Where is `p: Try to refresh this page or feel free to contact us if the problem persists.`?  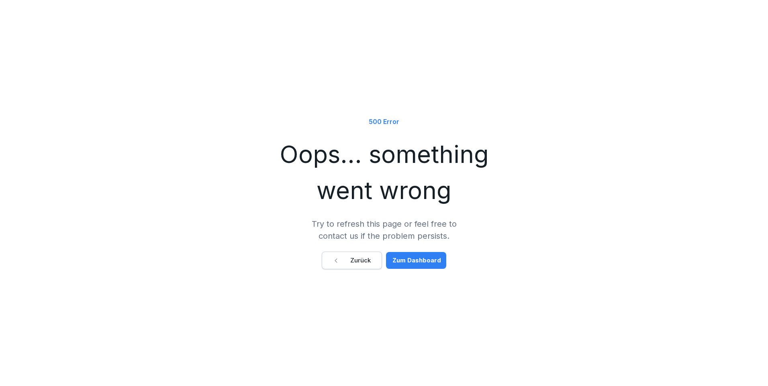 p: Try to refresh this page or feel free to contact us if the problem persists. is located at coordinates (384, 230).